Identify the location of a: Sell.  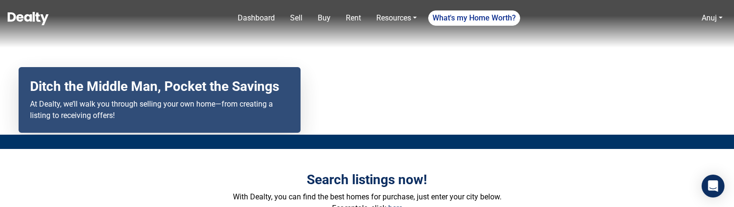
(296, 18).